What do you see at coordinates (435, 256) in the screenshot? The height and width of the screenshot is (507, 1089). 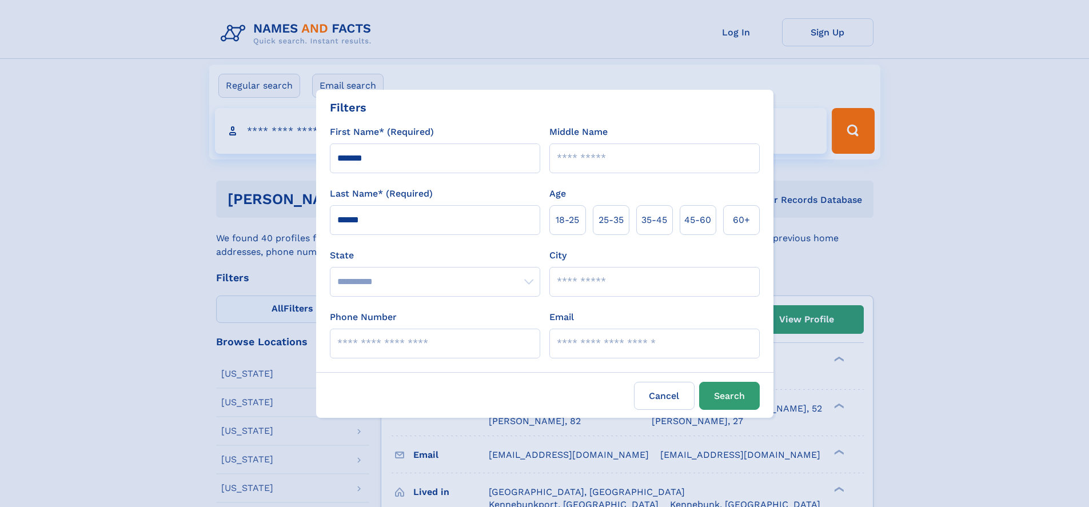 I see `label: State` at bounding box center [435, 256].